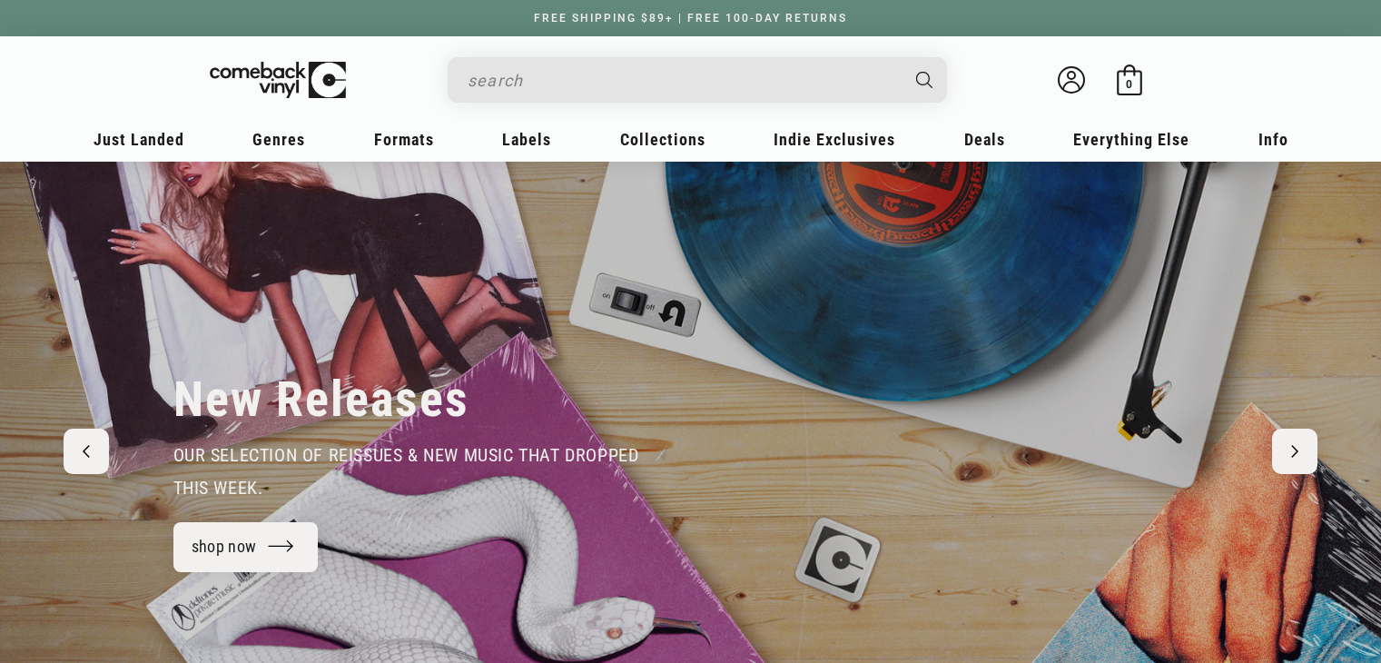 The width and height of the screenshot is (1381, 663). Describe the element at coordinates (834, 139) in the screenshot. I see `span: Indie Exclusives` at that location.